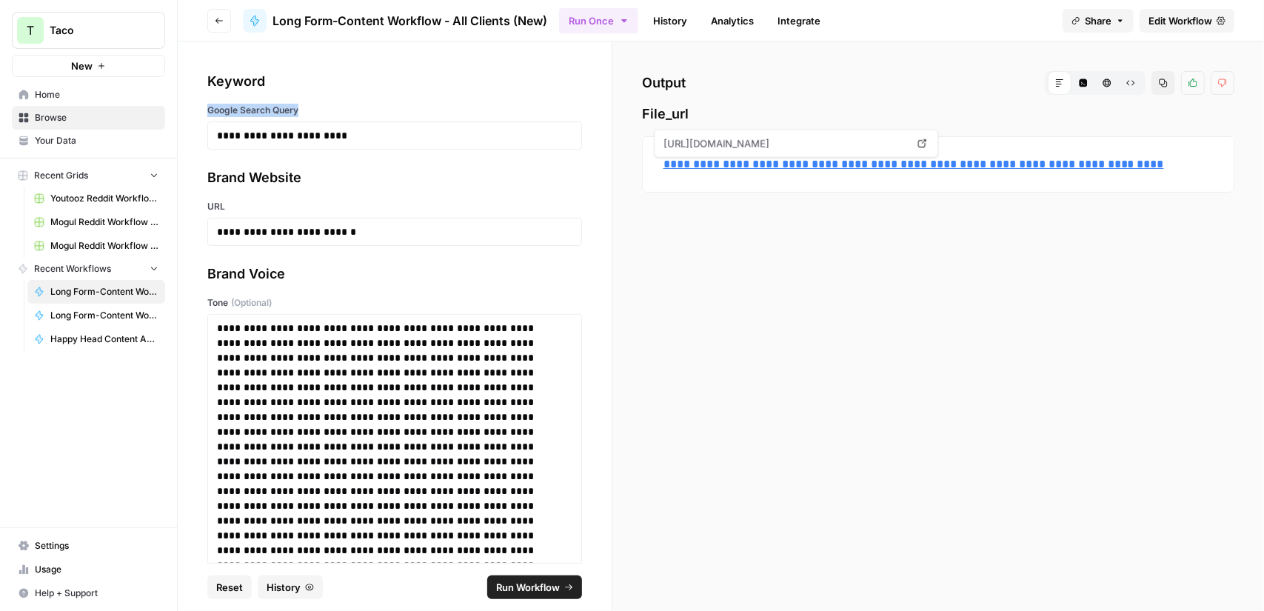 The width and height of the screenshot is (1264, 611). What do you see at coordinates (395, 207) in the screenshot?
I see `label: URL` at bounding box center [395, 207].